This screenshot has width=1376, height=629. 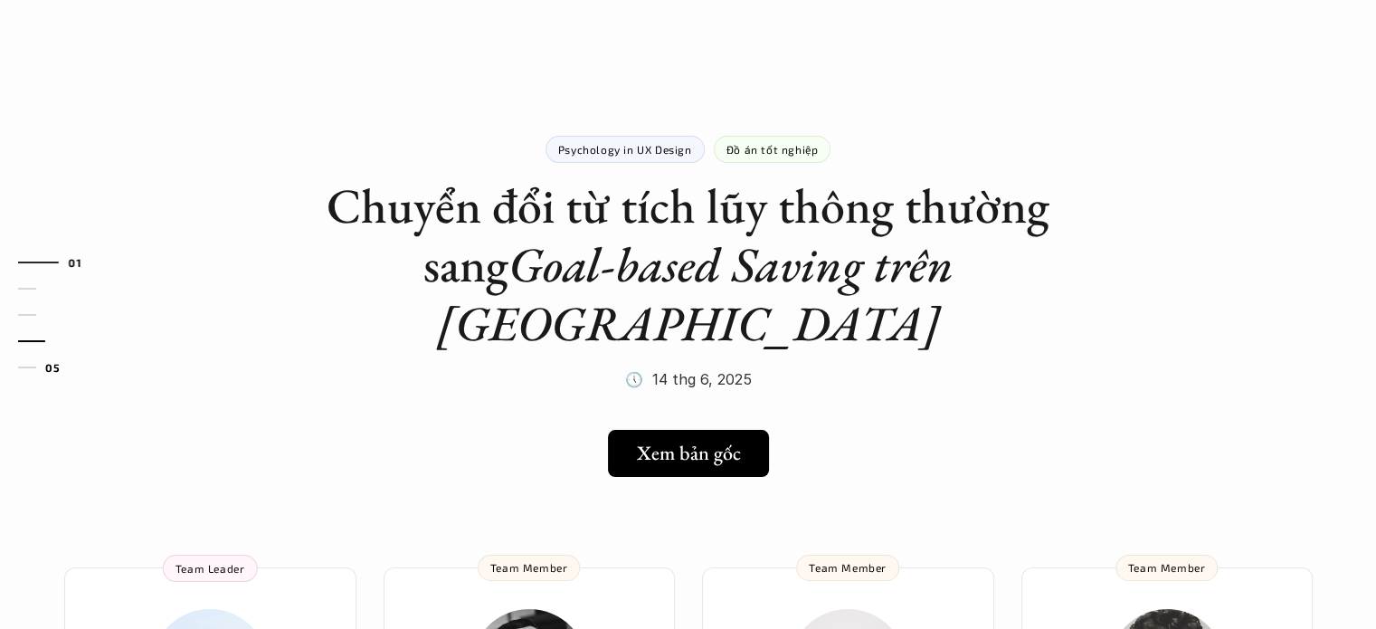 What do you see at coordinates (210, 568) in the screenshot?
I see `p: Team Leader` at bounding box center [210, 568].